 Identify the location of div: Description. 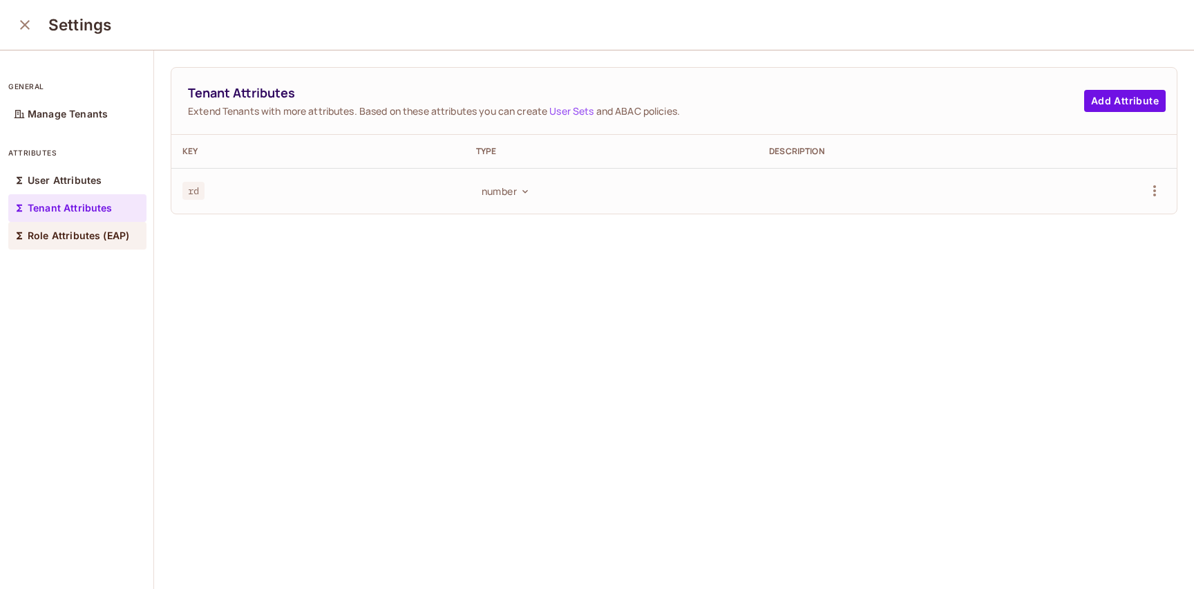
(904, 151).